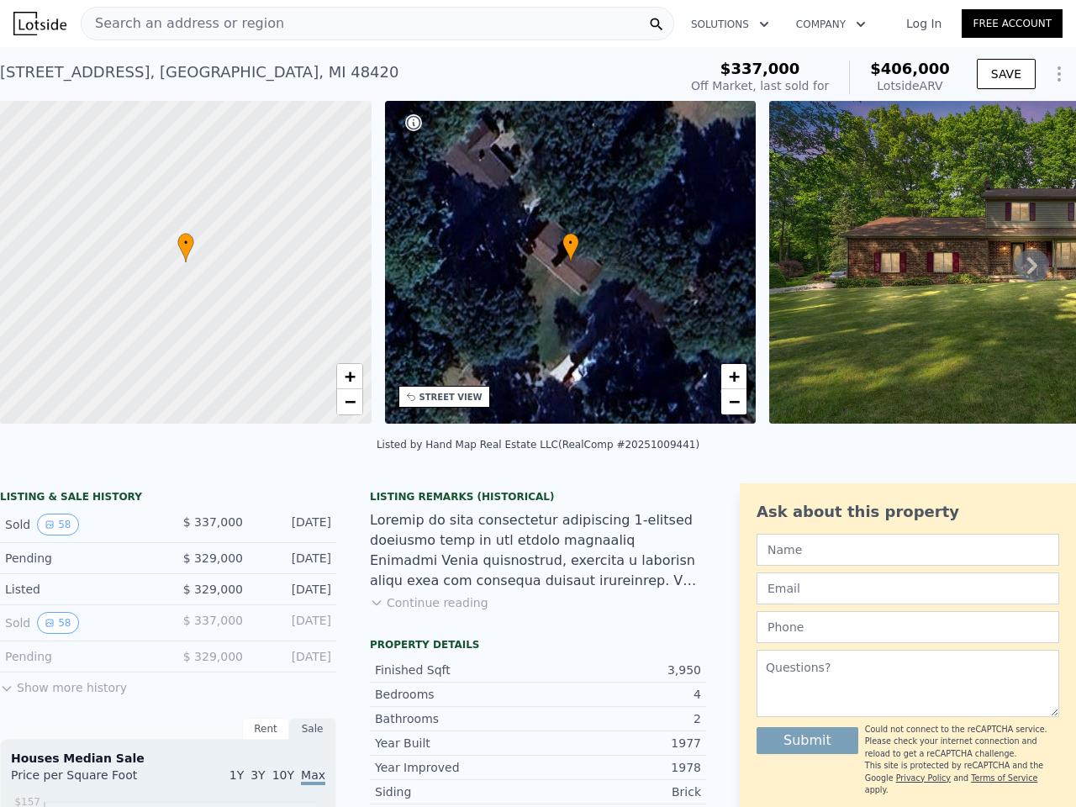 This screenshot has width=1076, height=807. What do you see at coordinates (831, 24) in the screenshot?
I see `button: Company` at bounding box center [831, 24].